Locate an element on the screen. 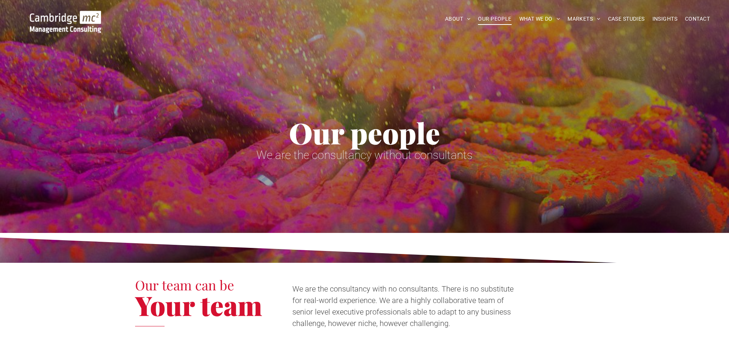 The height and width of the screenshot is (349, 729). a: ABOUT is located at coordinates (458, 19).